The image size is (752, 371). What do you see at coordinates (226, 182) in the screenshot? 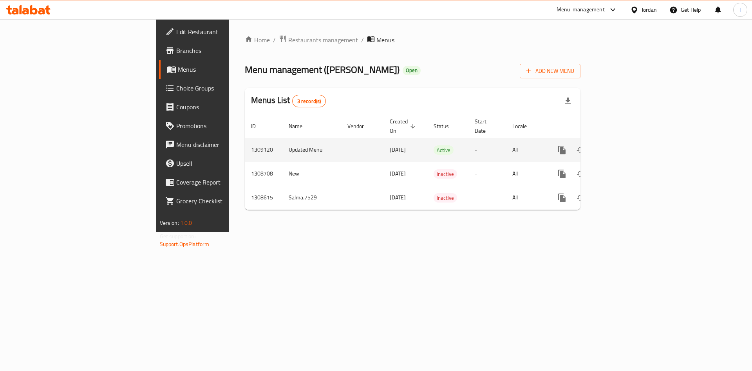
I see `span: Coverage Report` at bounding box center [226, 182].